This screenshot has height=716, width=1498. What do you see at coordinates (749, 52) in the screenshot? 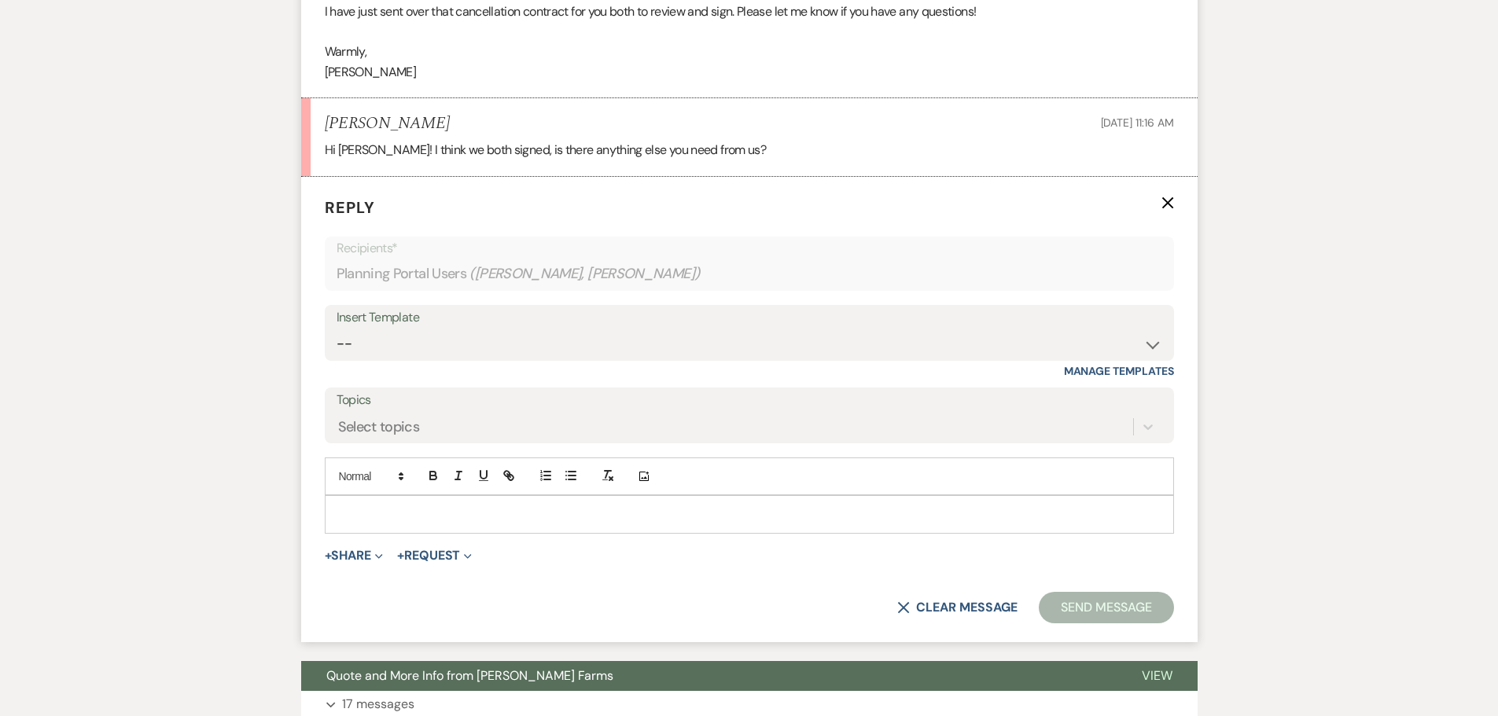
I see `p: Warmly,` at bounding box center [749, 52].